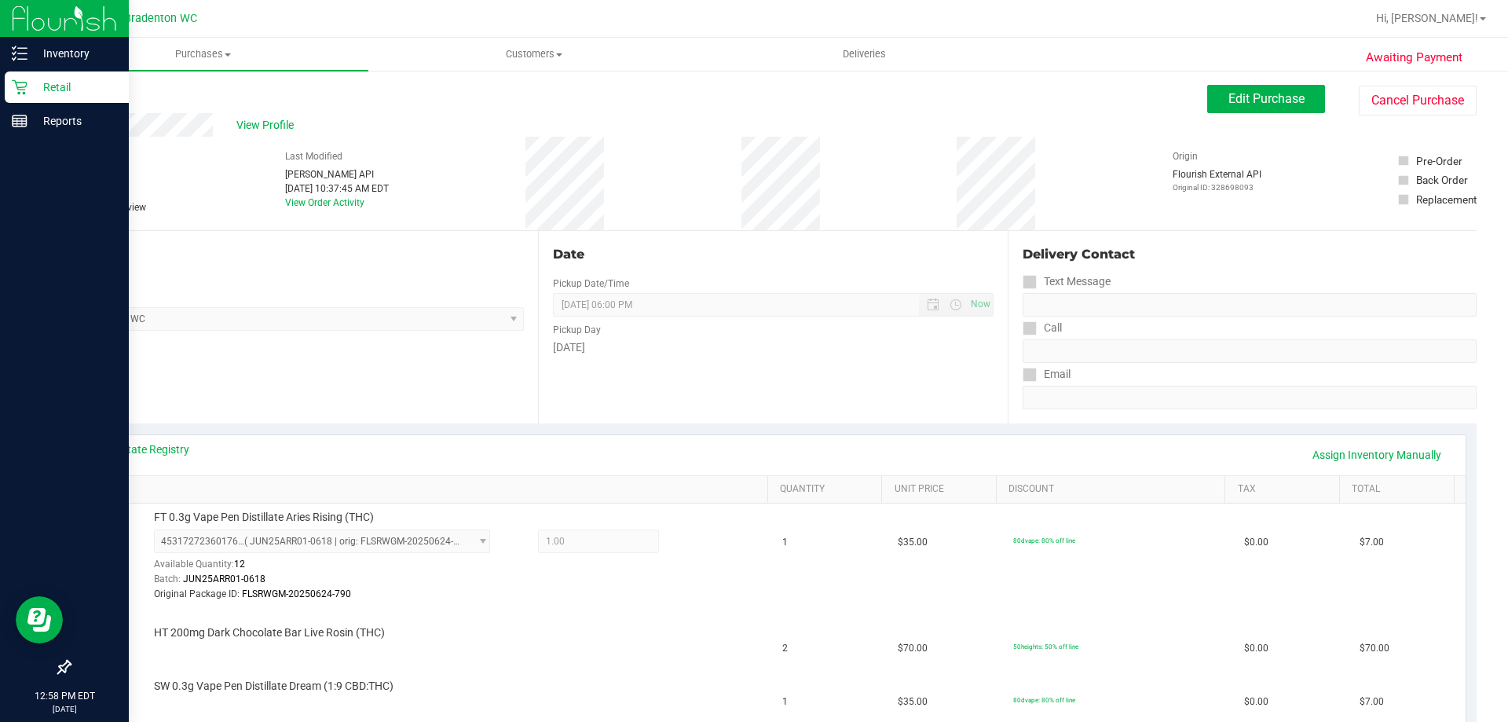 Image resolution: width=1508 pixels, height=722 pixels. I want to click on div: Back Order, so click(1442, 180).